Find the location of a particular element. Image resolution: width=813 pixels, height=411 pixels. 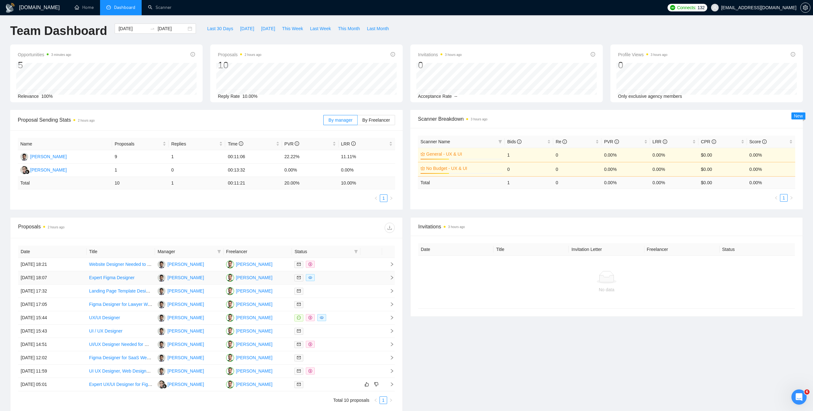

span: left is located at coordinates (376, 198).